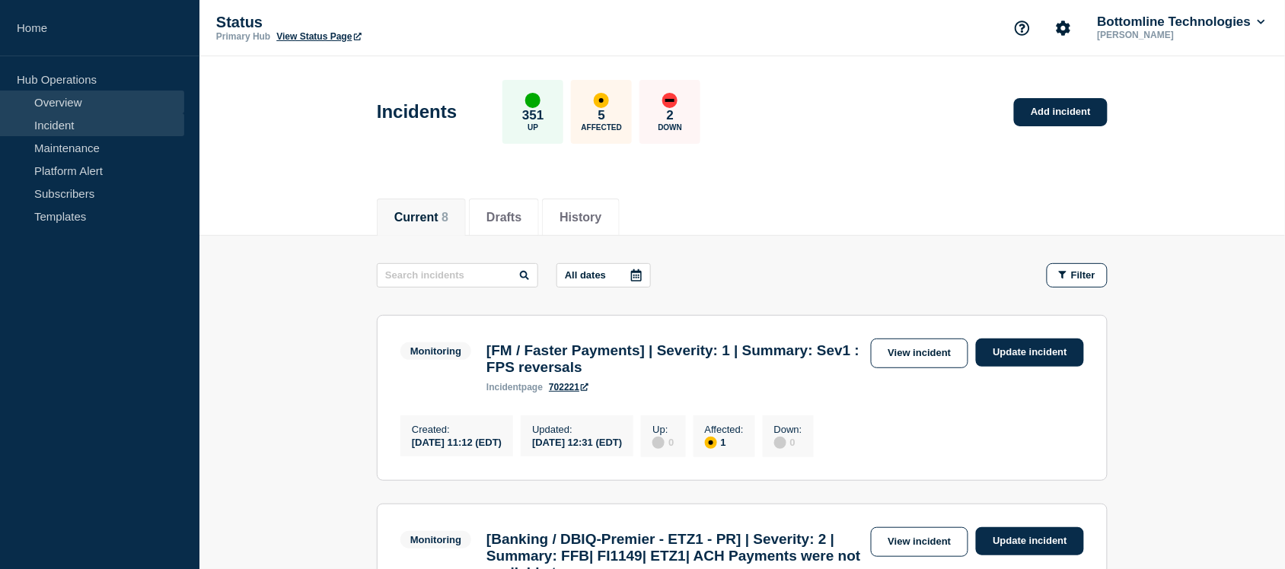 This screenshot has width=1285, height=569. What do you see at coordinates (445, 217) in the screenshot?
I see `span: 8` at bounding box center [445, 217].